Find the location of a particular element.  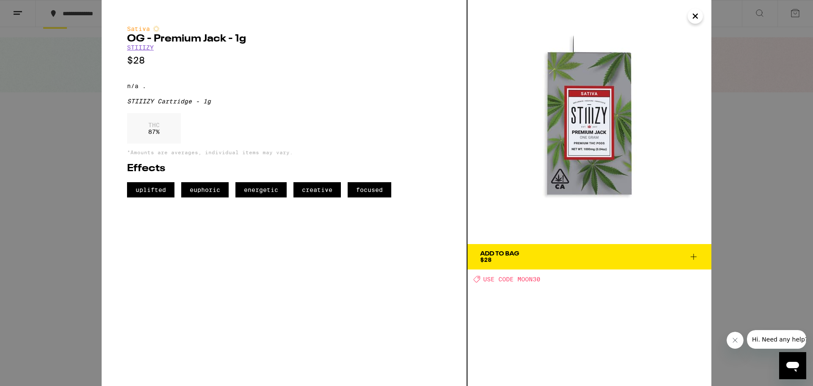

p: $28 is located at coordinates (284, 60).